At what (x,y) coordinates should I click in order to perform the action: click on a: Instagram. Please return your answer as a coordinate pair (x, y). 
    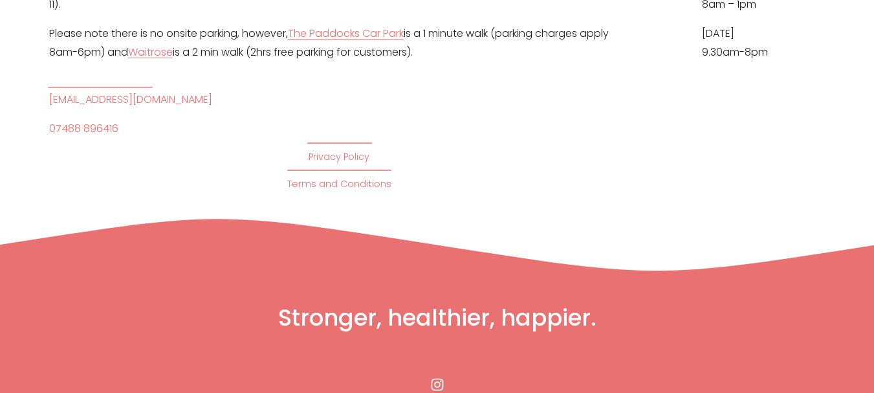
    Looking at the image, I should click on (437, 384).